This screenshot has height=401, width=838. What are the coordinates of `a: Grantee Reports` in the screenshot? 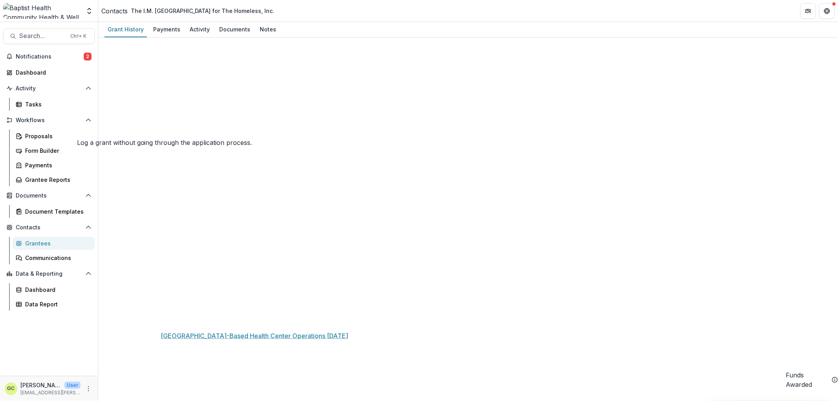 It's located at (53, 180).